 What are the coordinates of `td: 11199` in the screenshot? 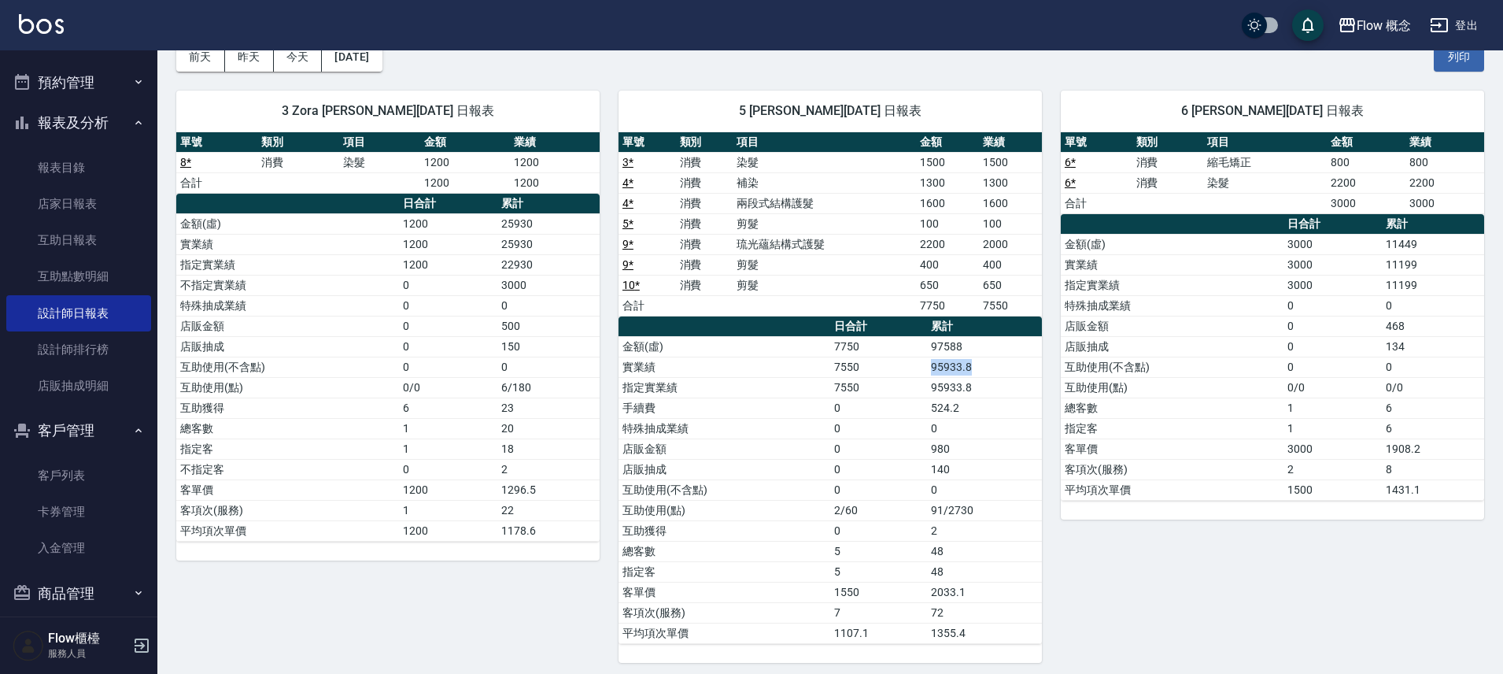 It's located at (1433, 264).